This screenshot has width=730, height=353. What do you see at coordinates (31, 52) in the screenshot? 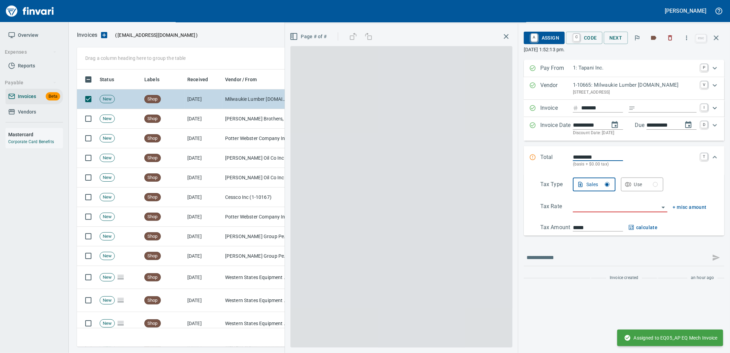
I see `button: Expenses` at bounding box center [31, 52].